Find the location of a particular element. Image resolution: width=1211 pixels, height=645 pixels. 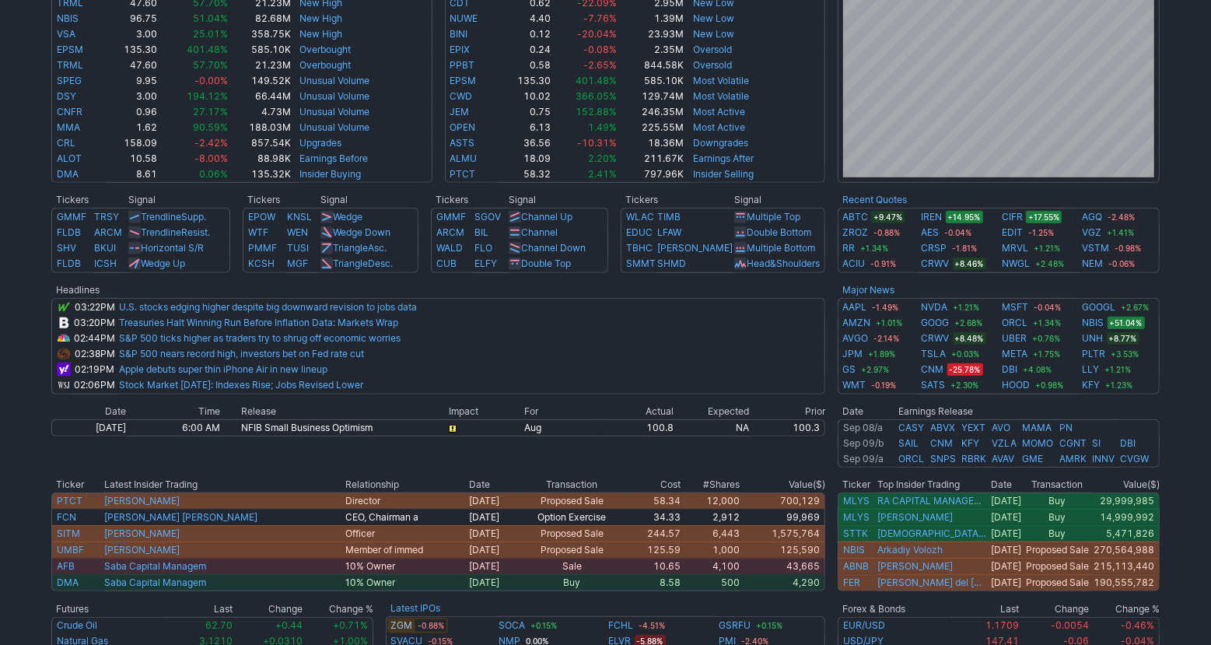

a: ELFY is located at coordinates (485, 263).